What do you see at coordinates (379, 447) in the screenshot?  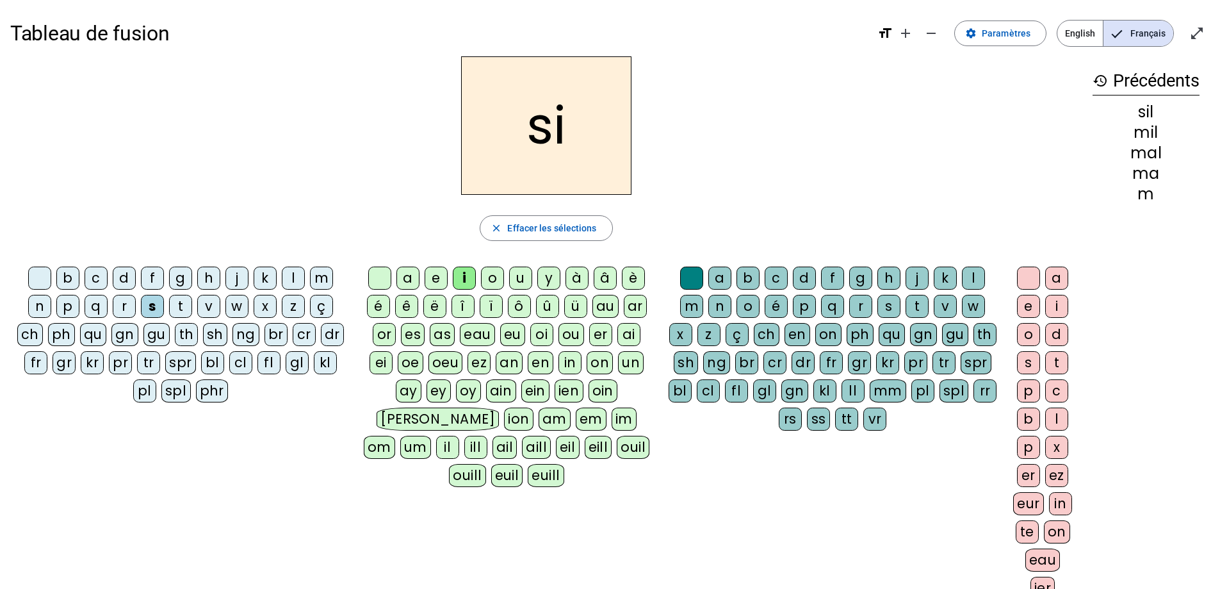 I see `div: om` at bounding box center [379, 447].